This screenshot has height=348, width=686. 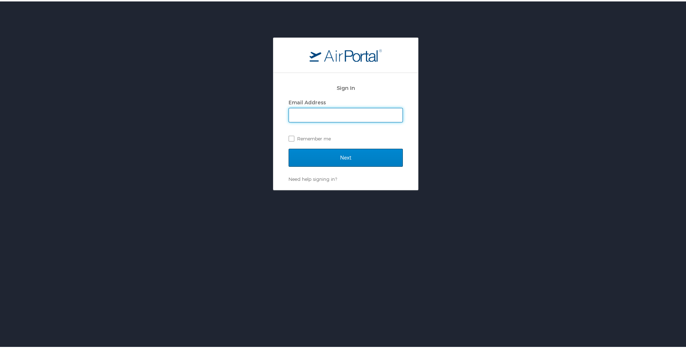 I want to click on img: logo, so click(x=346, y=54).